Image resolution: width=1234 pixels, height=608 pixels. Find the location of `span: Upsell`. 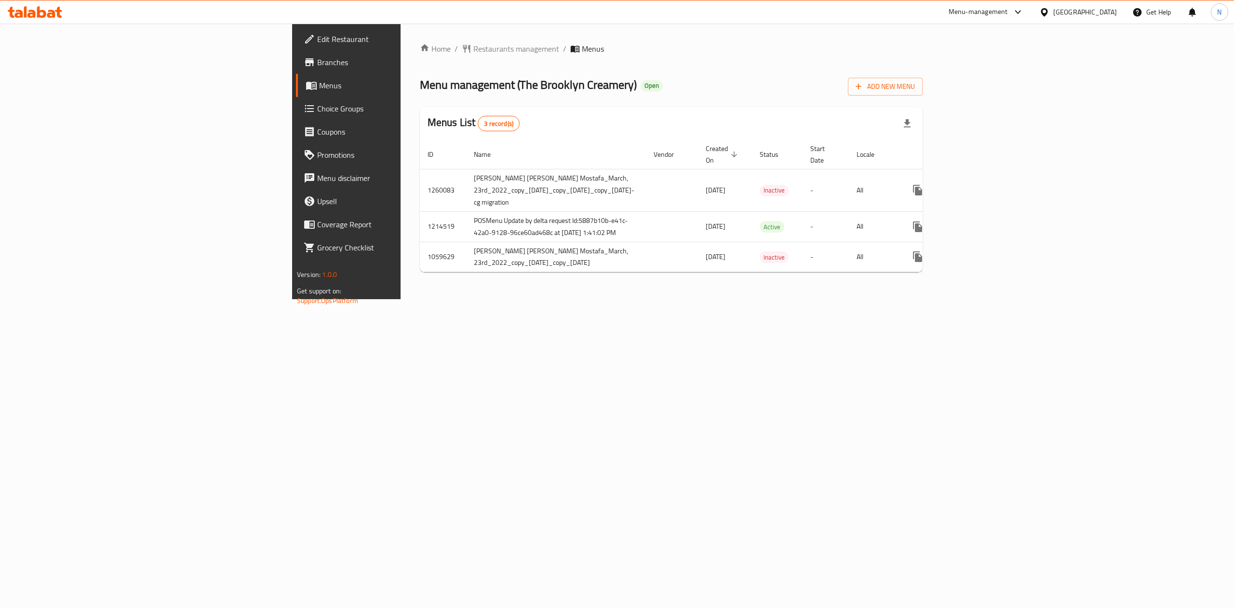

span: Upsell is located at coordinates (404, 201).